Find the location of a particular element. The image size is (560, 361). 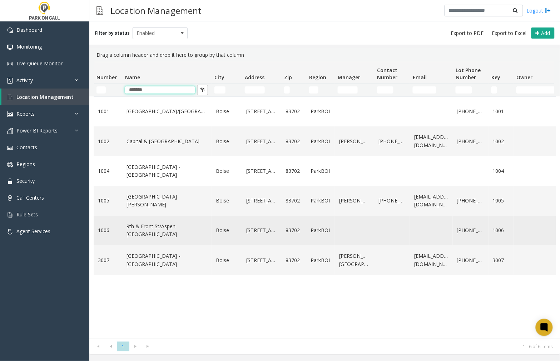

span: City is located at coordinates (220, 77).